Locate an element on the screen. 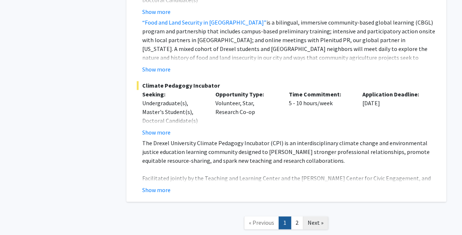  p: is a bilingual, immersive community-based global learning (CBGL) program and partnership that inc... is located at coordinates (289, 44).